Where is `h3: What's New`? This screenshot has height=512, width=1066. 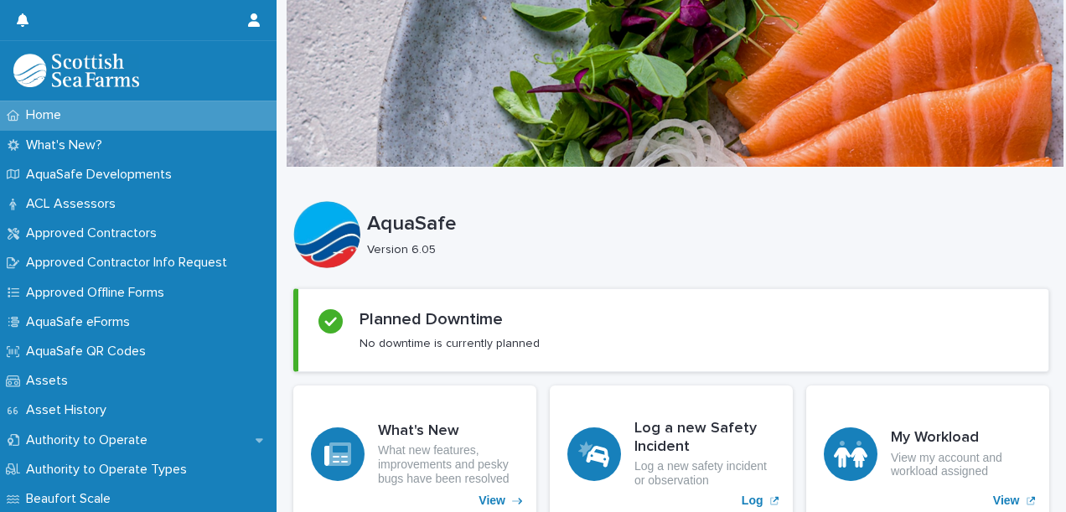 h3: What's New is located at coordinates (448, 431).